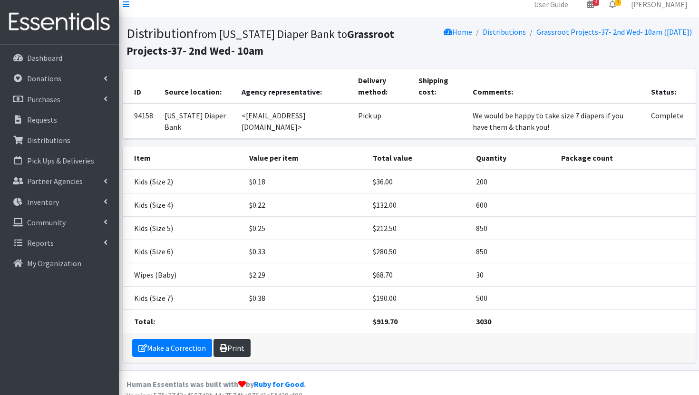  What do you see at coordinates (305, 182) in the screenshot?
I see `td: $0.18` at bounding box center [305, 182].